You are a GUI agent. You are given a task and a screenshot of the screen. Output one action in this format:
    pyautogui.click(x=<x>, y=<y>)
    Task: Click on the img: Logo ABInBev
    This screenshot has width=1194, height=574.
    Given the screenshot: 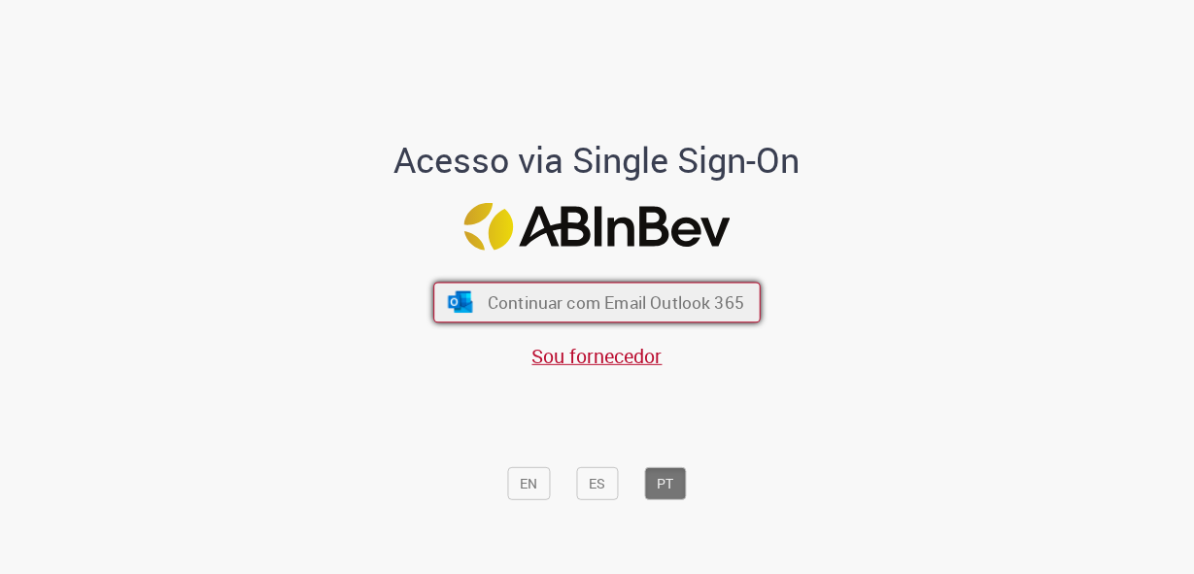 What is the action you would take?
    pyautogui.click(x=598, y=226)
    